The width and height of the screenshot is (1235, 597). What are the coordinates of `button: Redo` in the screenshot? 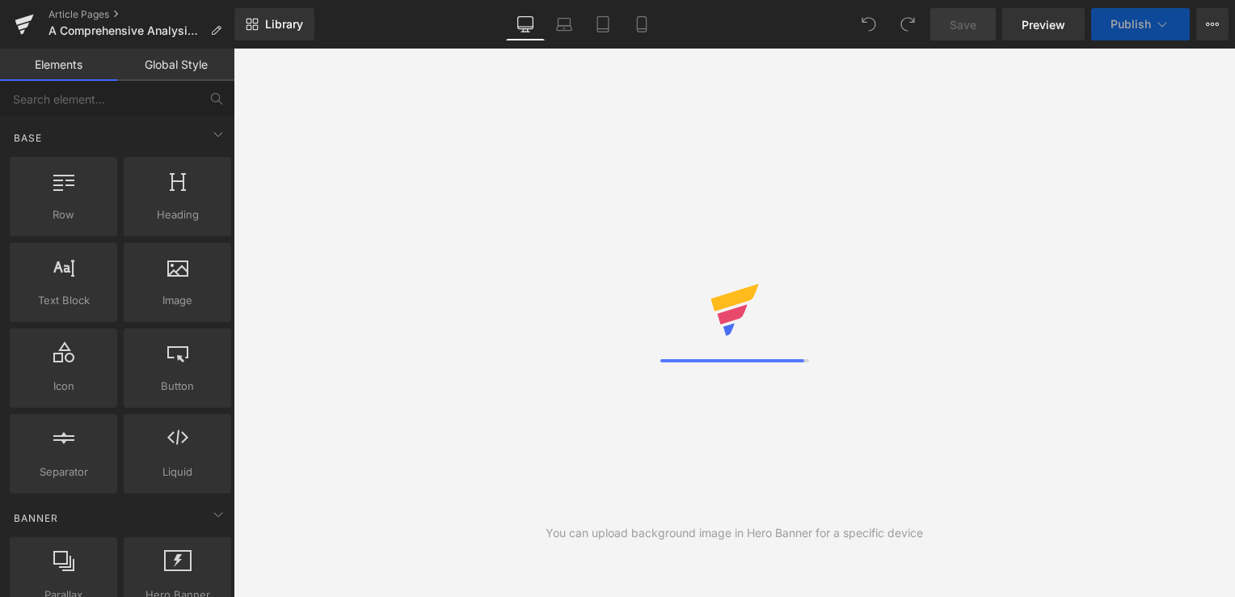 It's located at (908, 24).